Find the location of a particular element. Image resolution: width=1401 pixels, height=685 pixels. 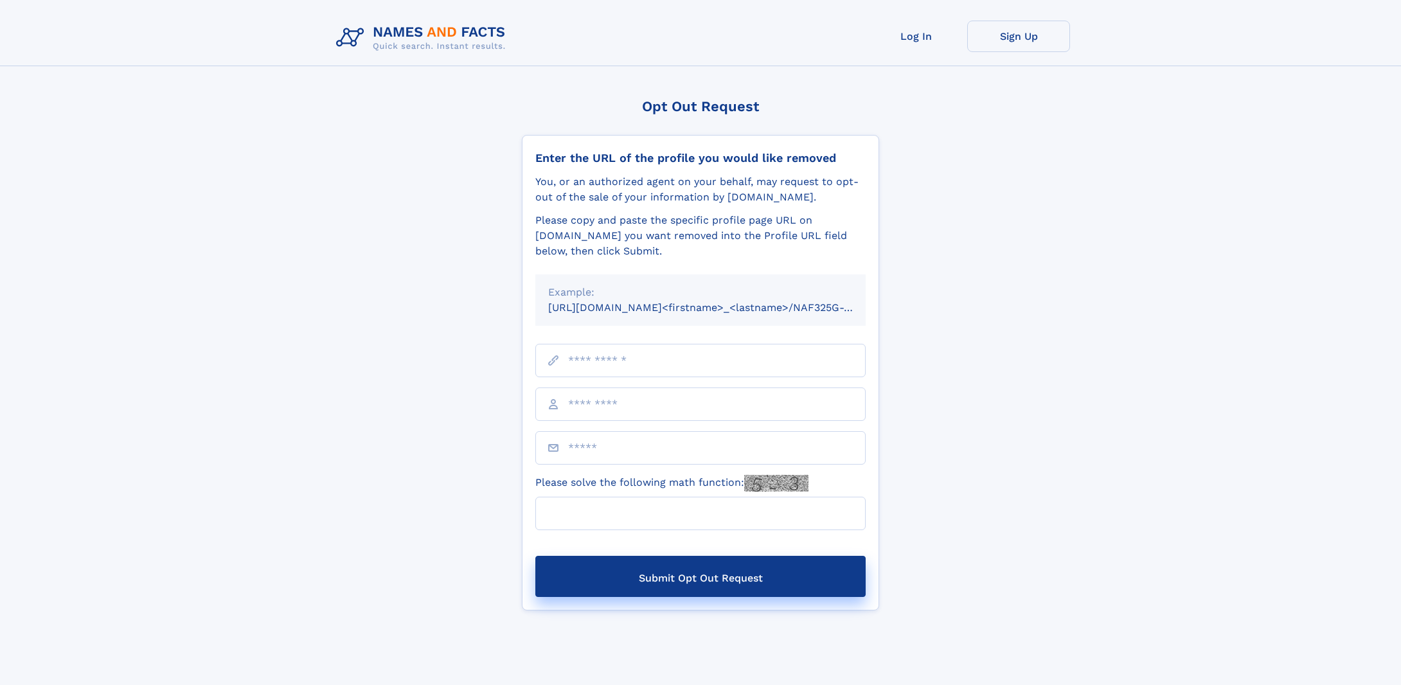

a: Log In is located at coordinates (916, 36).